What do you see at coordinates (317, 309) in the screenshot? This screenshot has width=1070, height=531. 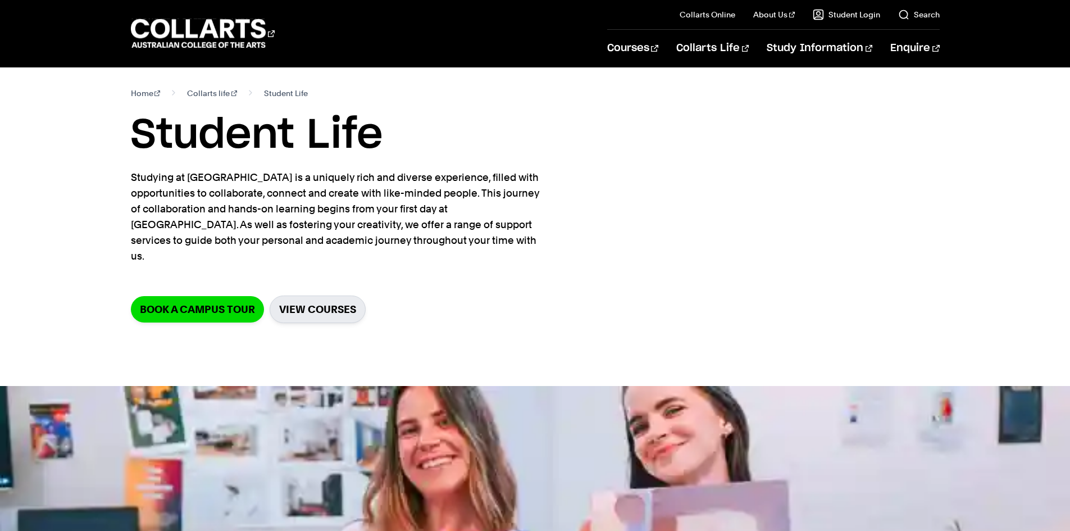 I see `a: View Courses` at bounding box center [317, 309].